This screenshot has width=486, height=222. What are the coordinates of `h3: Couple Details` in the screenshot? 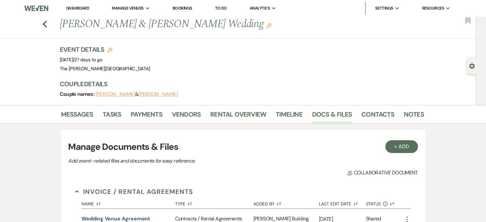 It's located at (239, 84).